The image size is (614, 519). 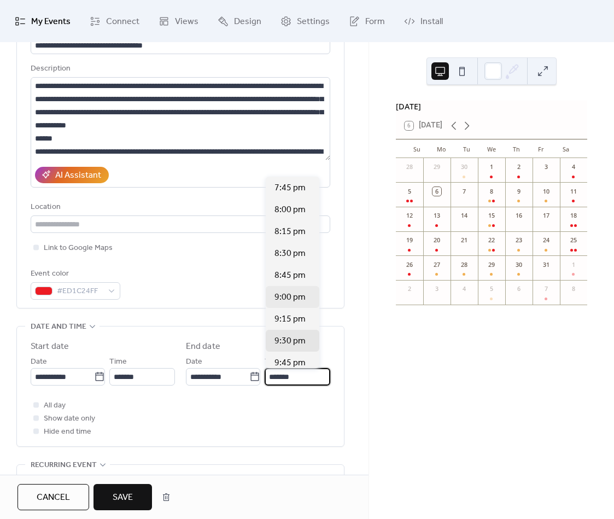 I want to click on button: Save, so click(x=123, y=497).